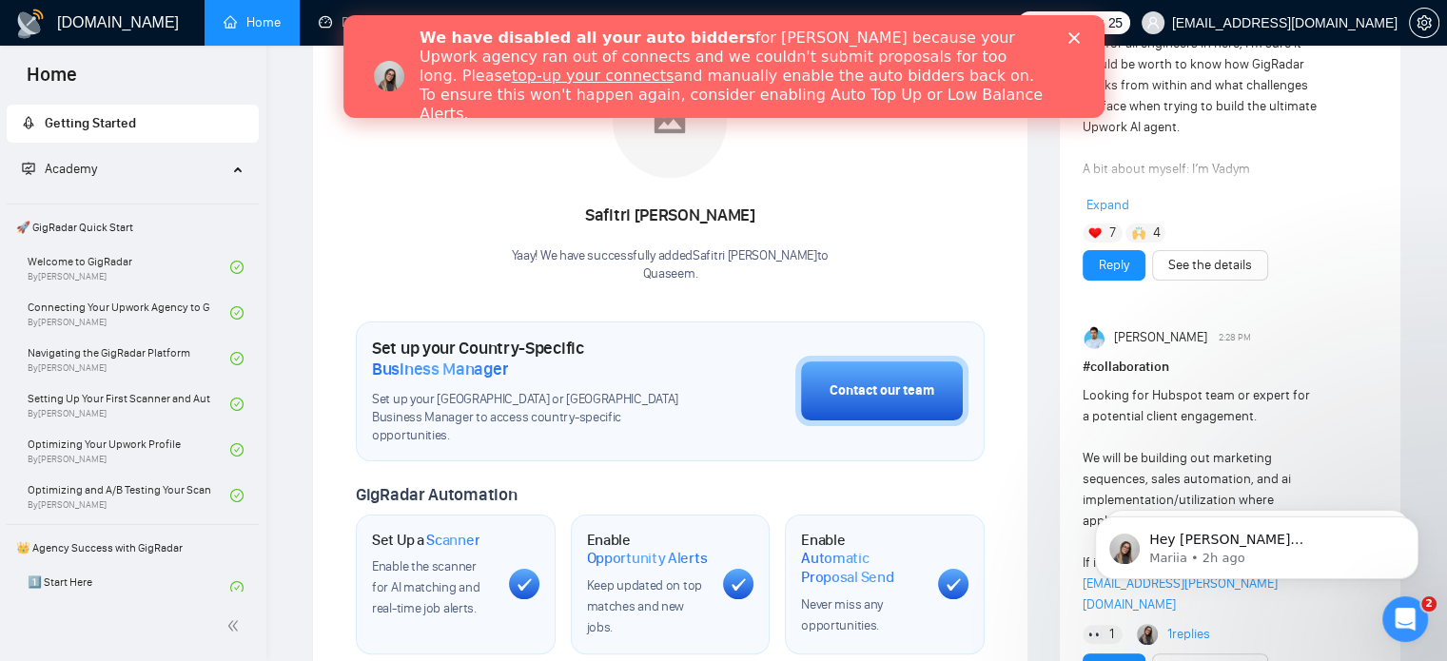 The image size is (1447, 661). Describe the element at coordinates (132, 227) in the screenshot. I see `span: 🚀 GigRadar Quick Start` at that location.